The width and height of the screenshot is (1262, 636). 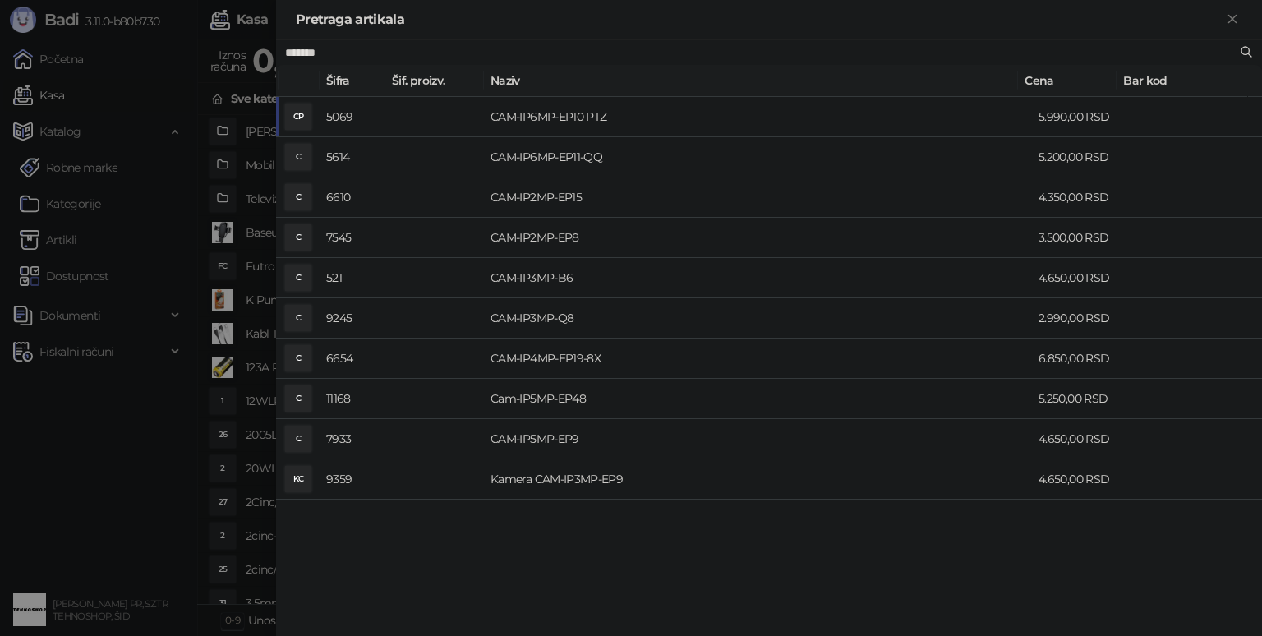 I want to click on th: Šifra, so click(x=352, y=81).